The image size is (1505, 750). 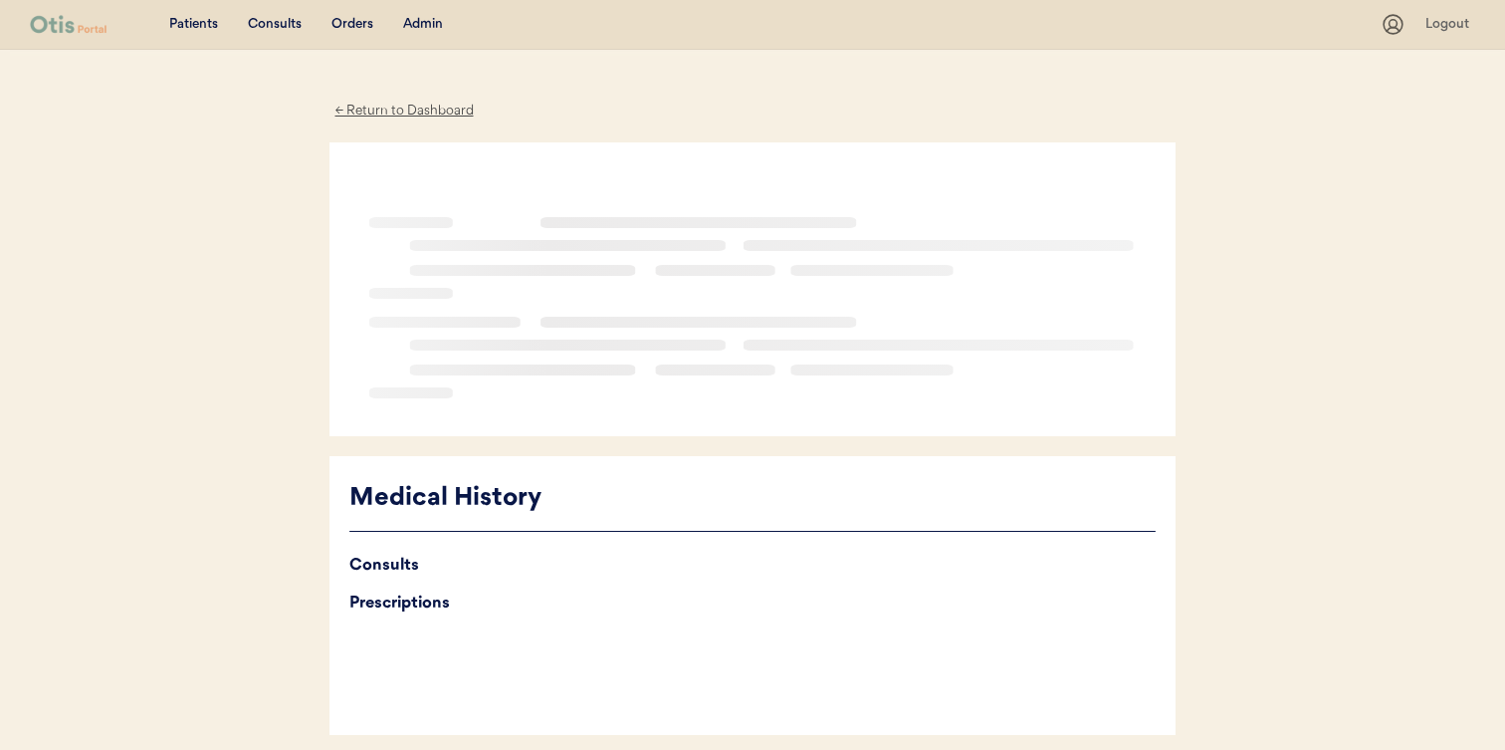 What do you see at coordinates (423, 25) in the screenshot?
I see `div: Admin` at bounding box center [423, 25].